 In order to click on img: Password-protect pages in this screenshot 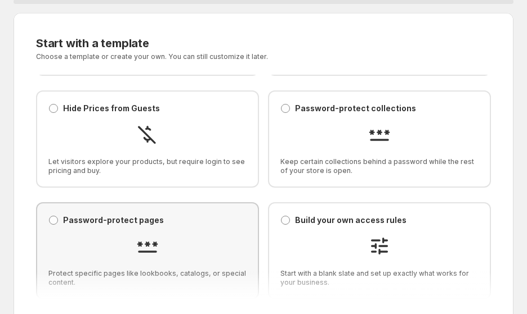, I will do `click(147, 246)`.